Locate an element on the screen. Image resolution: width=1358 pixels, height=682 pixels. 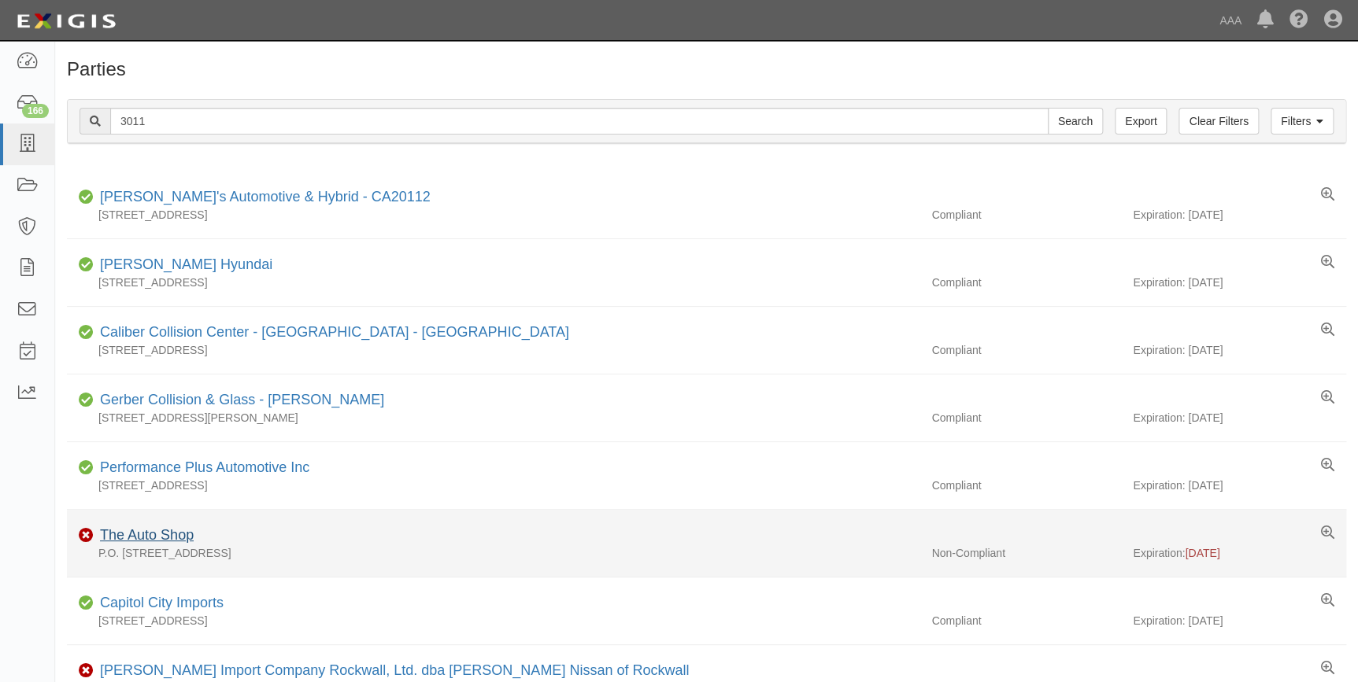
div: Rowe Hyundai is located at coordinates (183, 265).